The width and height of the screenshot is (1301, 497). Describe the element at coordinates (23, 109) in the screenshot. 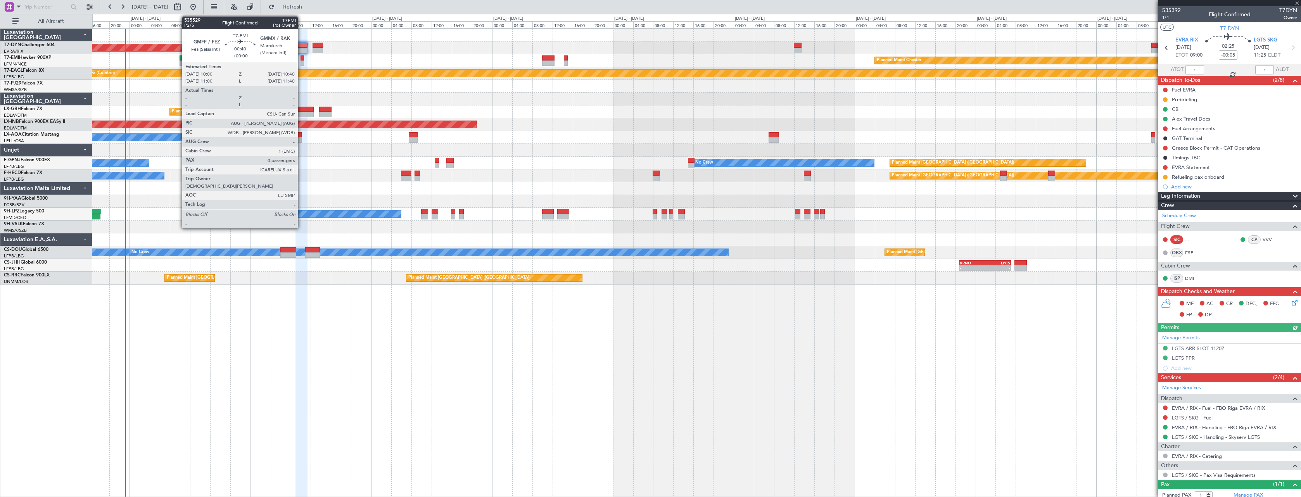

I see `a: LX-GBHFalcon 7X` at that location.